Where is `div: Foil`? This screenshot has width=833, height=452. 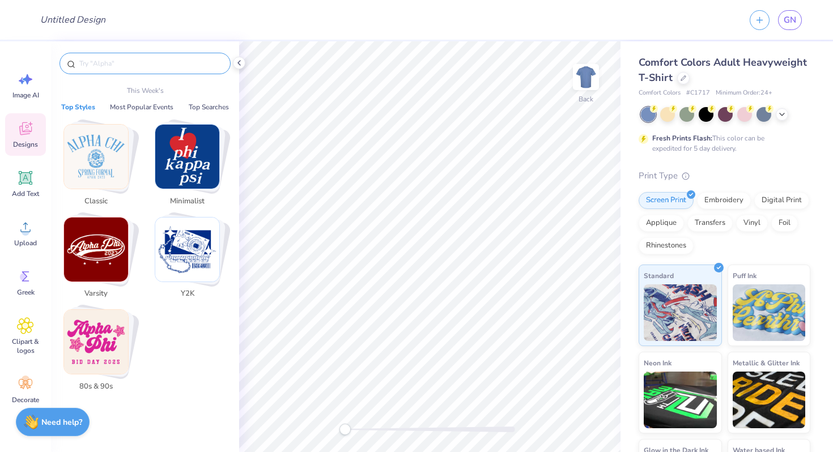 div: Foil is located at coordinates (784, 223).